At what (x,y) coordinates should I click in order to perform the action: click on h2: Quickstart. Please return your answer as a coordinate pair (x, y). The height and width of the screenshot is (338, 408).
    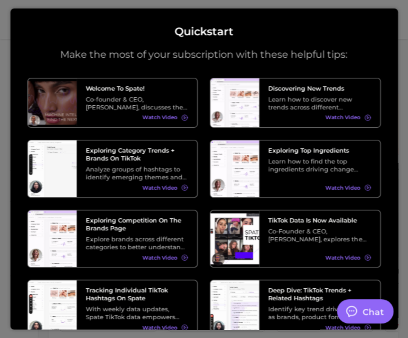
    Looking at the image, I should click on (204, 32).